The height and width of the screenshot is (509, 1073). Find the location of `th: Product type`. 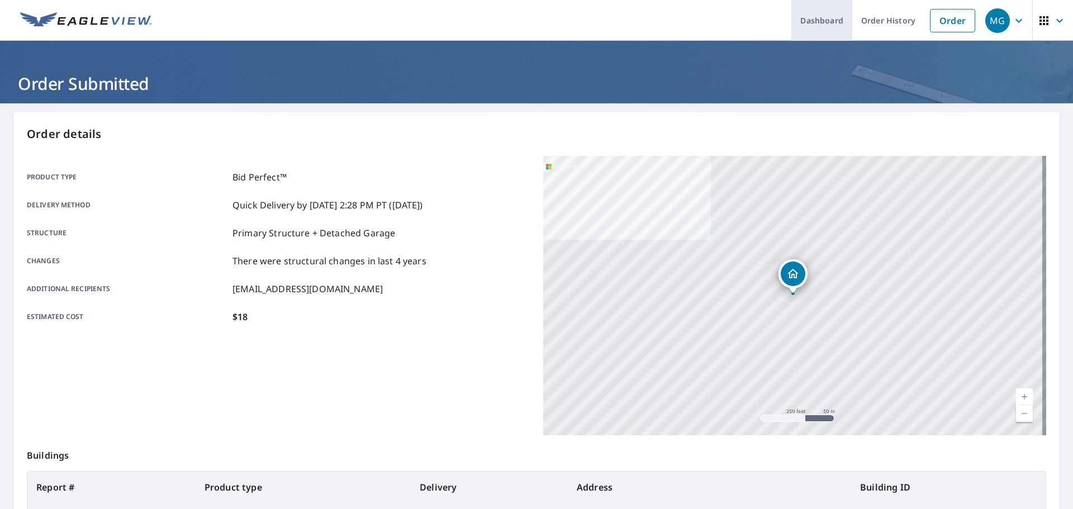

th: Product type is located at coordinates (303, 488).